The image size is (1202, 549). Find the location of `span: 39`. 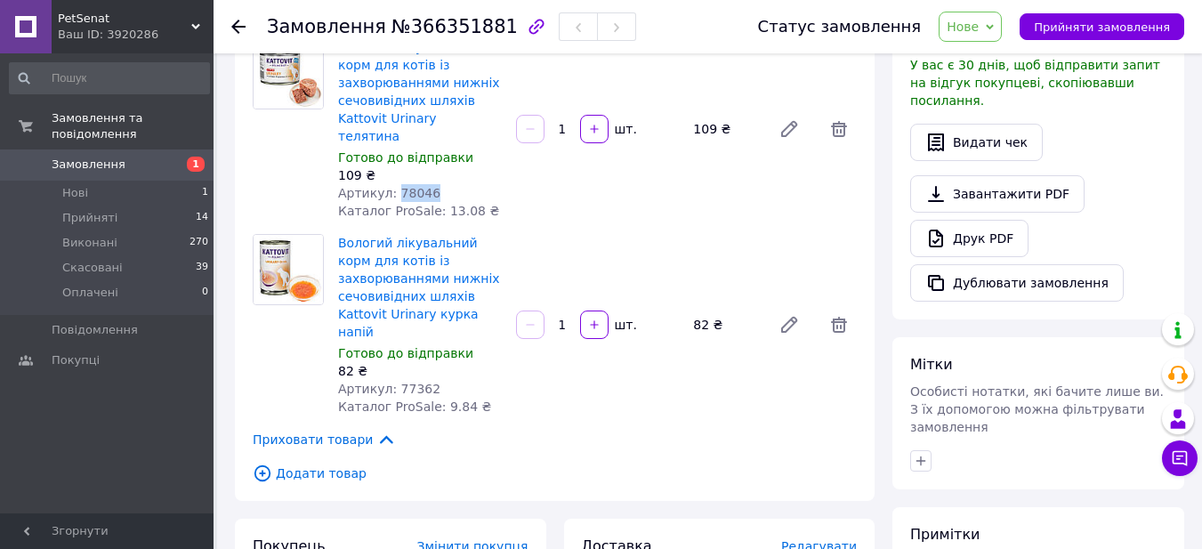

span: 39 is located at coordinates (202, 268).